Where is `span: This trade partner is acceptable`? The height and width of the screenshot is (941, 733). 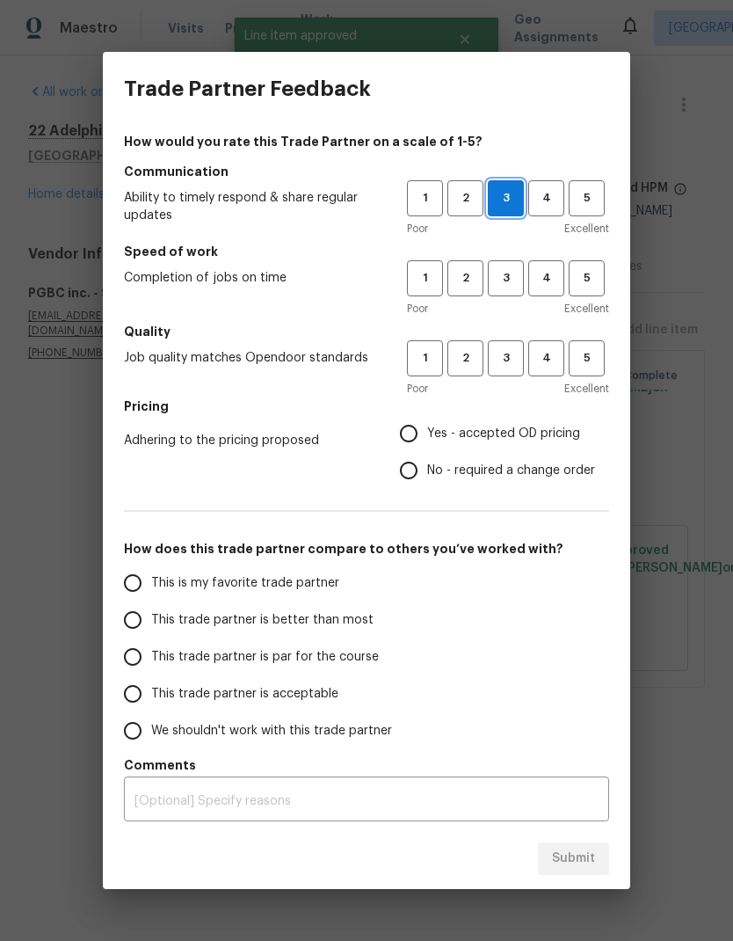 span: This trade partner is acceptable is located at coordinates (244, 694).